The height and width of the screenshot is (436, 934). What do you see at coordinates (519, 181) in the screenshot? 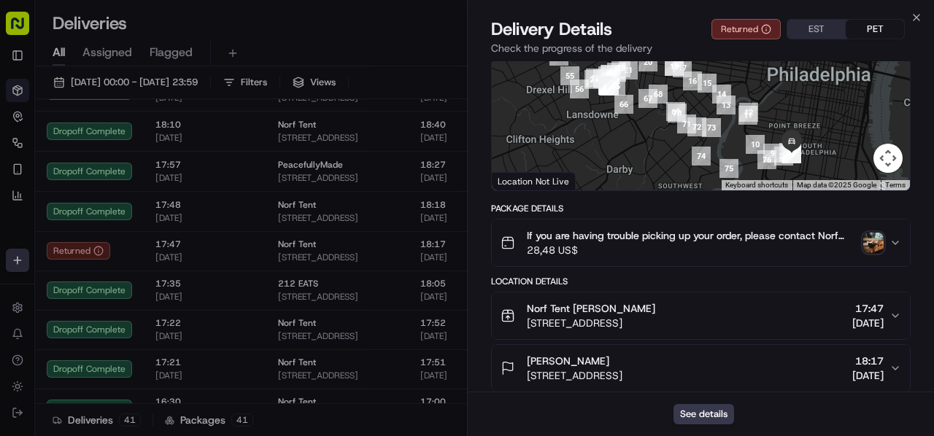
I see `img: Google` at bounding box center [519, 181].